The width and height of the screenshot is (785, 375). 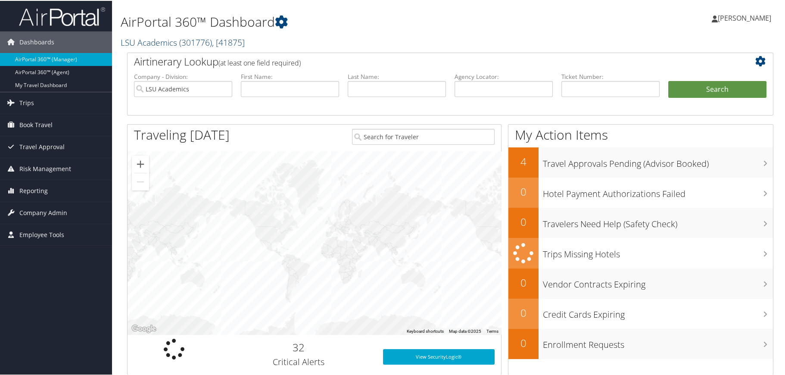 I want to click on a: Terms (opens in new tab), so click(x=492, y=330).